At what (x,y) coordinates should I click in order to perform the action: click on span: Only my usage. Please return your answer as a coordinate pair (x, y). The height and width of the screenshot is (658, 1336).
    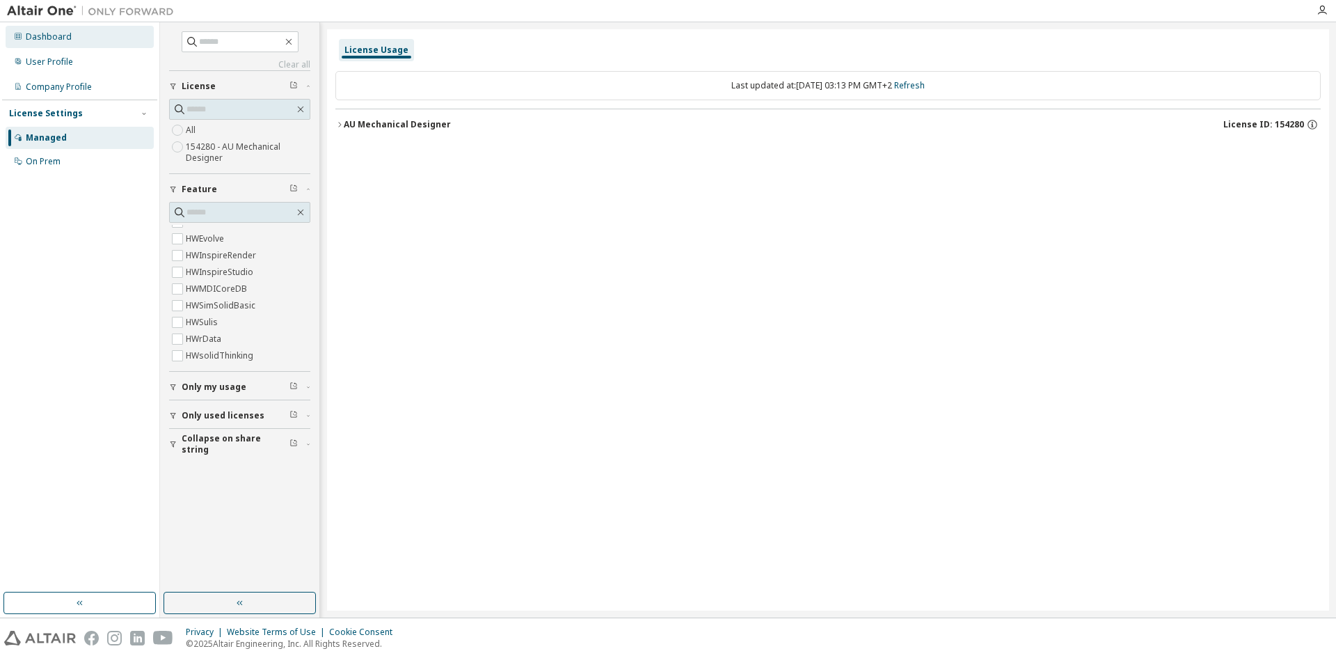
    Looking at the image, I should click on (214, 387).